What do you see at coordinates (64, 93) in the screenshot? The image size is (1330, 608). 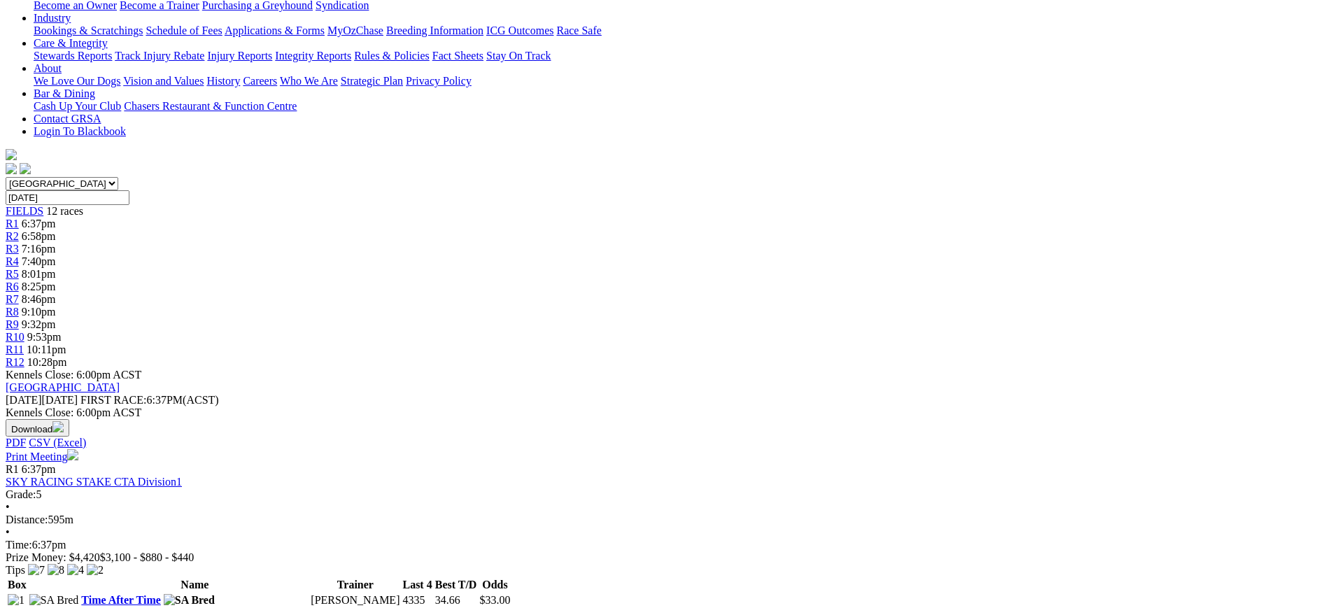 I see `a: Bar & Dining` at bounding box center [64, 93].